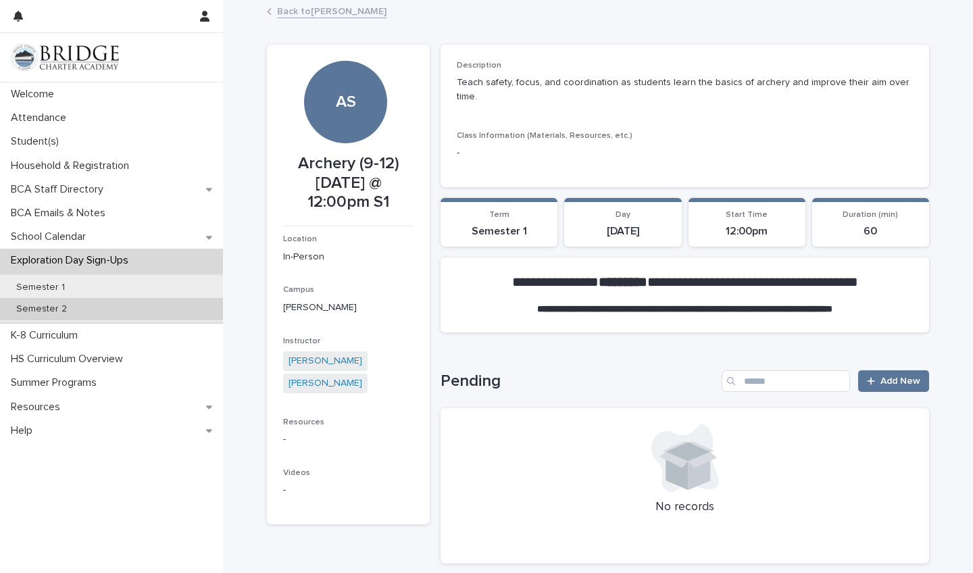 The image size is (973, 573). Describe the element at coordinates (544, 136) in the screenshot. I see `span: Class Information (Materials, Resources, etc.)` at that location.